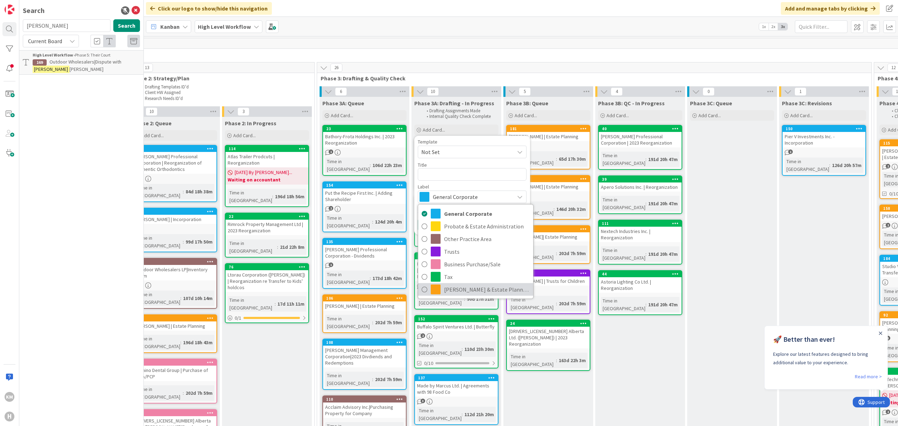 The width and height of the screenshot is (898, 426). What do you see at coordinates (175, 318) in the screenshot?
I see `div: 48` at bounding box center [175, 318].